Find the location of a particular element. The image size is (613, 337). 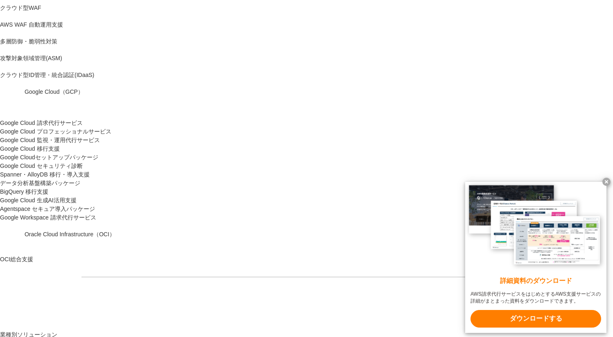

a: 詳細資料のダウンロード AWS請求代行サービスをはじめとするAWS支援サービスの詳細がまとまった資料をダウンロードできます。 ダウンロードする is located at coordinates (535, 257).